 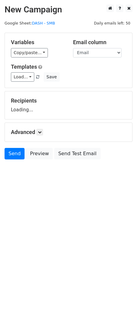 I want to click on h5: Variables, so click(x=37, y=42).